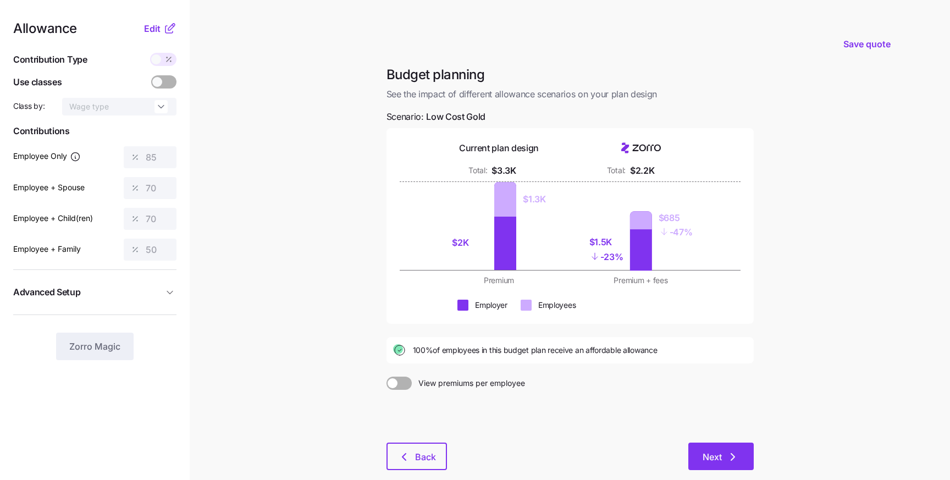  I want to click on div: Premium, so click(499, 281).